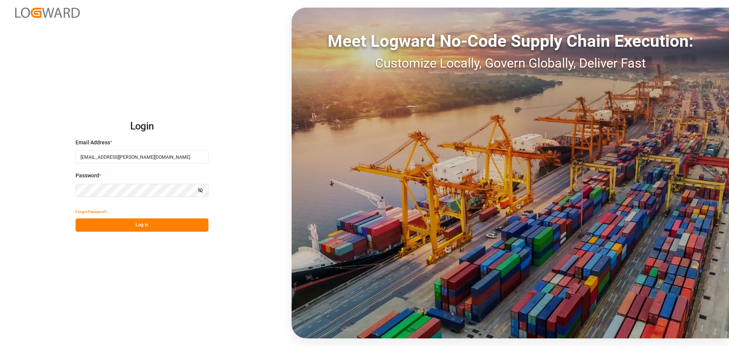 The width and height of the screenshot is (729, 346). I want to click on span: Password, so click(87, 175).